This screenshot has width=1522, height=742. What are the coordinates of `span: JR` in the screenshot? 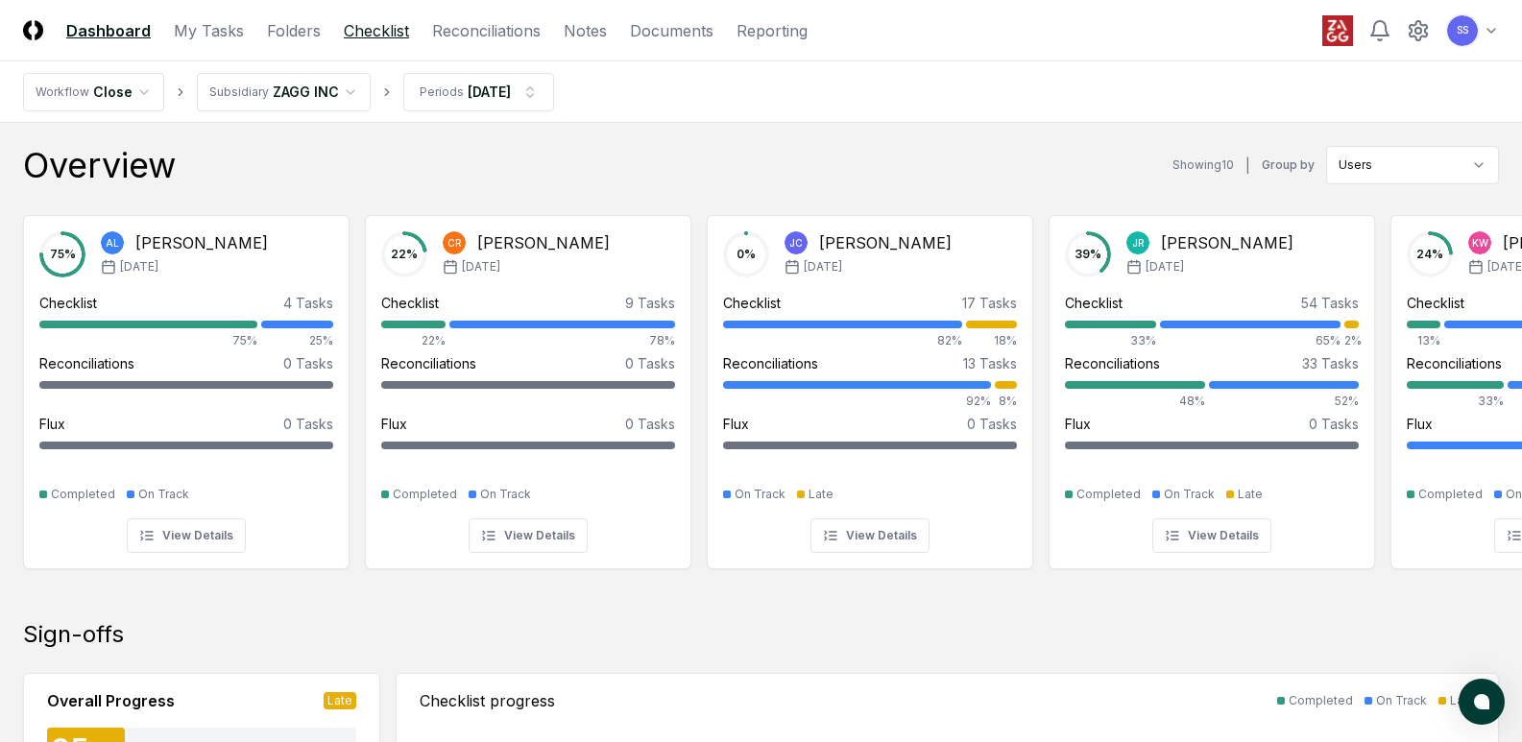 It's located at (1138, 243).